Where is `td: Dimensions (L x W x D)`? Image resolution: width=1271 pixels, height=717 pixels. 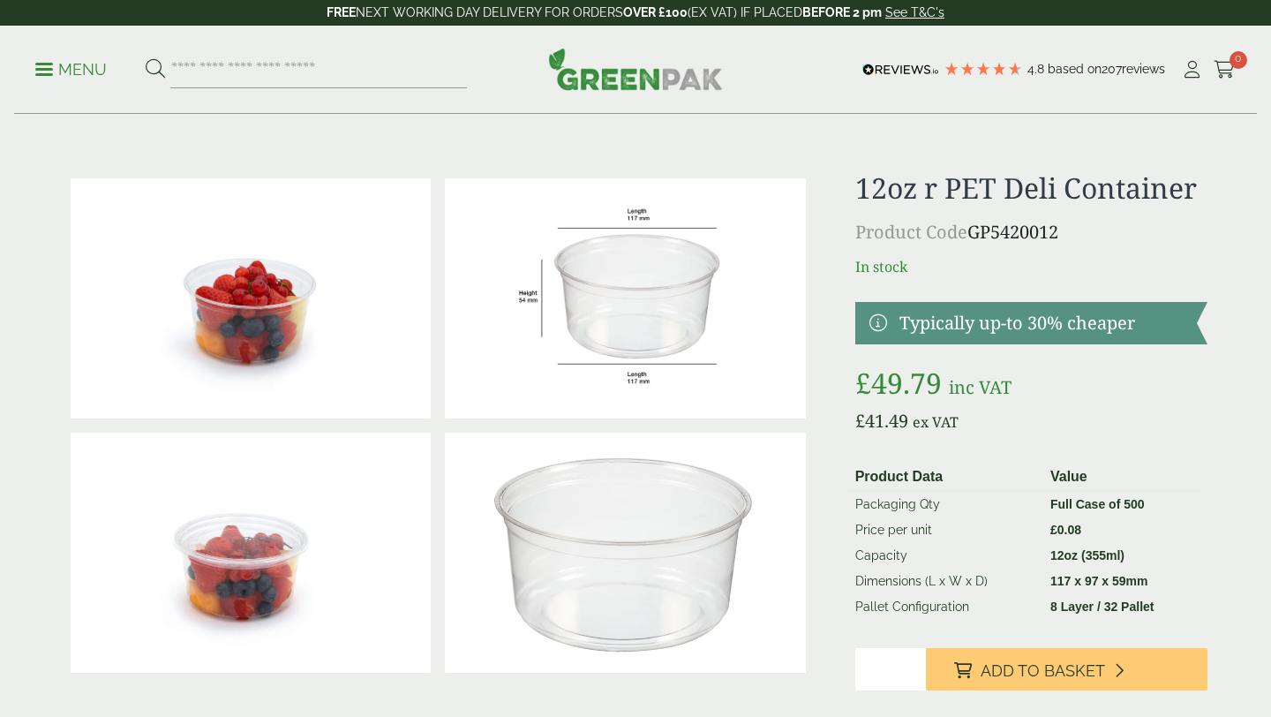 td: Dimensions (L x W x D) is located at coordinates (946, 581).